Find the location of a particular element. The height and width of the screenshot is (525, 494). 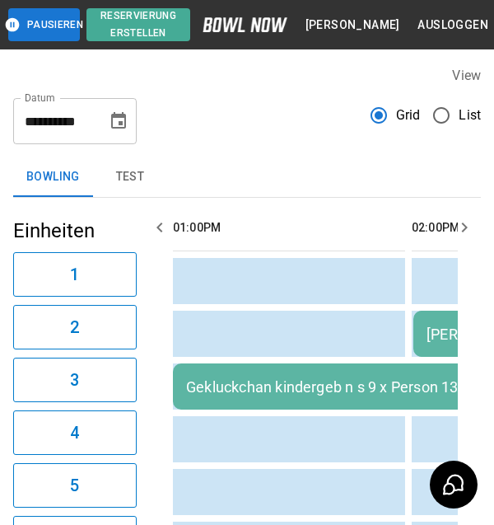

h6: 3 is located at coordinates (74, 380).